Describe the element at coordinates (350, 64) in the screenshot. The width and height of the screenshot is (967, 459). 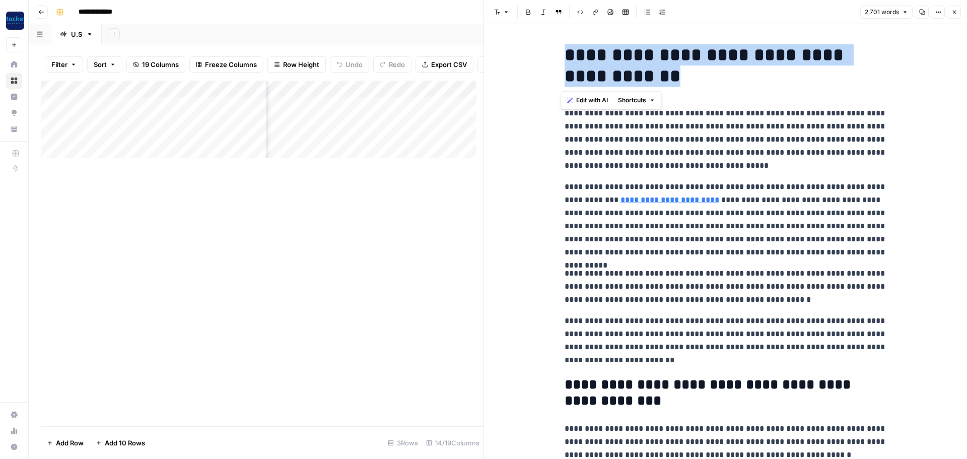
I see `button: Undo` at that location.